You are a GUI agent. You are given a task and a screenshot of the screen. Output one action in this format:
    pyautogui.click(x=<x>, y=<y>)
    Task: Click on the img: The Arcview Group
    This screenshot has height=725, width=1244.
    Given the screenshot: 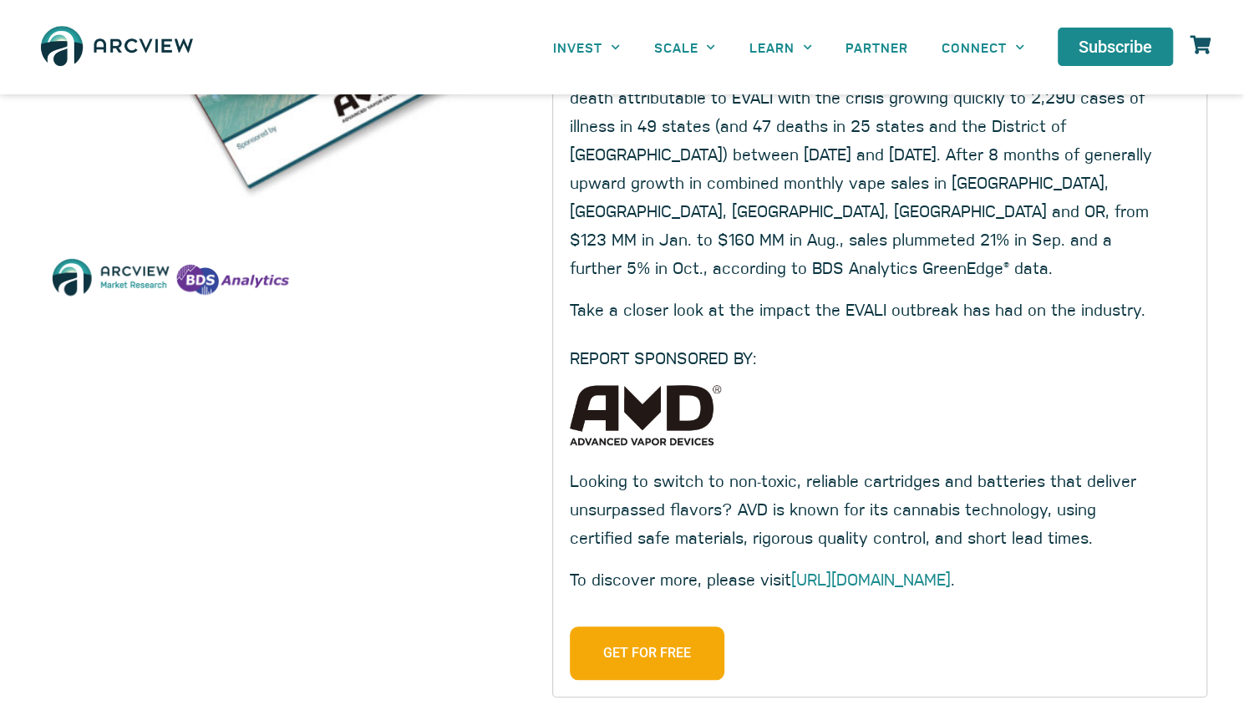 What is the action you would take?
    pyautogui.click(x=117, y=47)
    